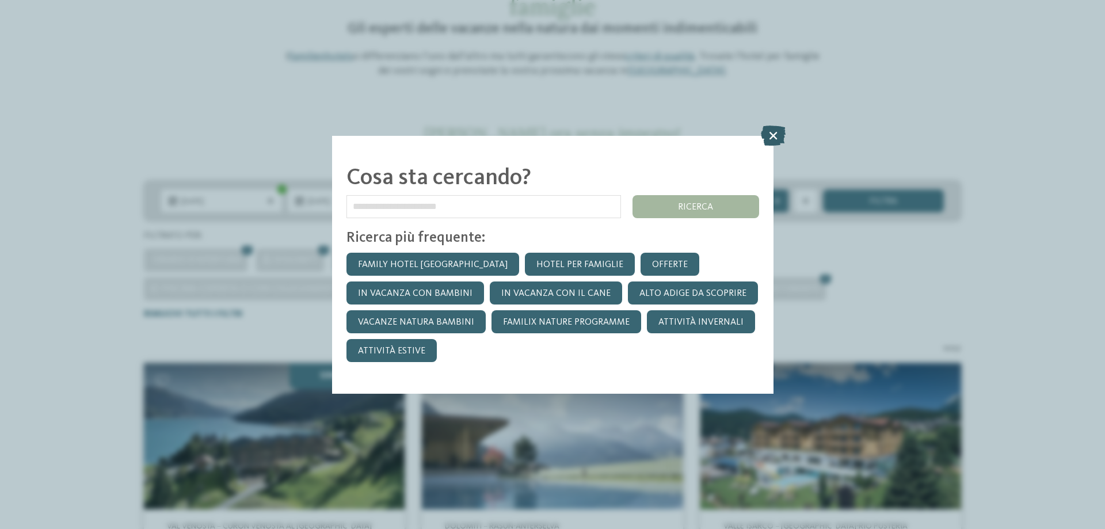  I want to click on a: Attività invernali, so click(701, 322).